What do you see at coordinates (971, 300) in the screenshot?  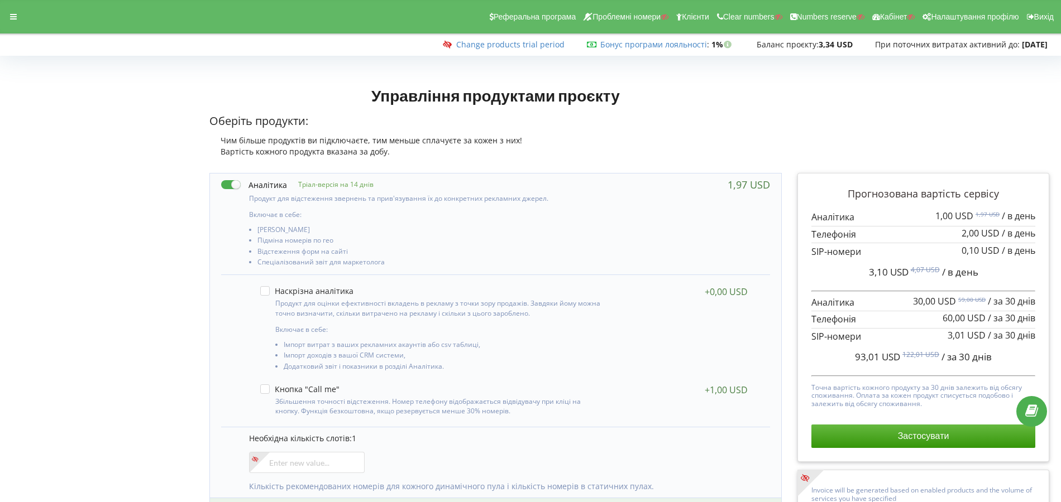 I see `sup: 59,00 USD` at bounding box center [971, 300].